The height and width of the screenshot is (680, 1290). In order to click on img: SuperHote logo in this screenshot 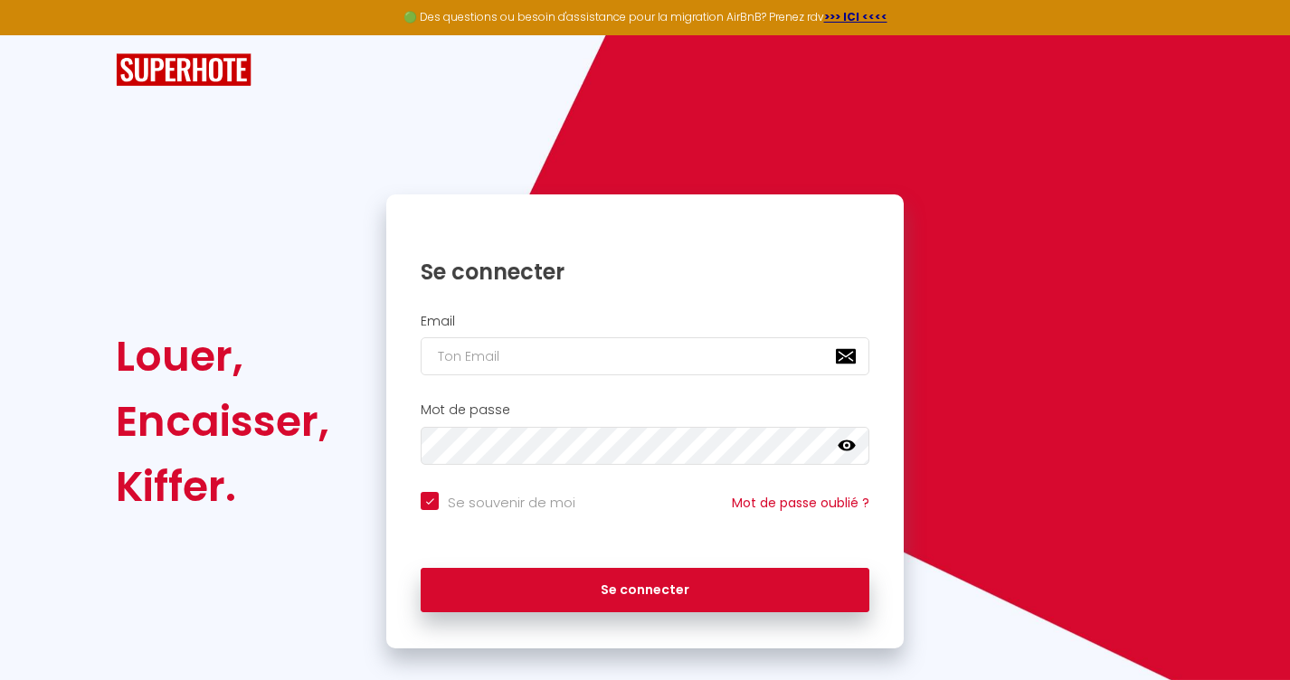, I will do `click(184, 70)`.